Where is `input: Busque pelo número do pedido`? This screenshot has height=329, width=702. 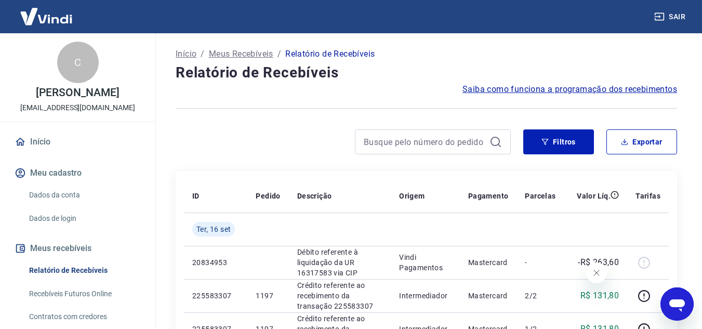 input: Busque pelo número do pedido is located at coordinates (425, 142).